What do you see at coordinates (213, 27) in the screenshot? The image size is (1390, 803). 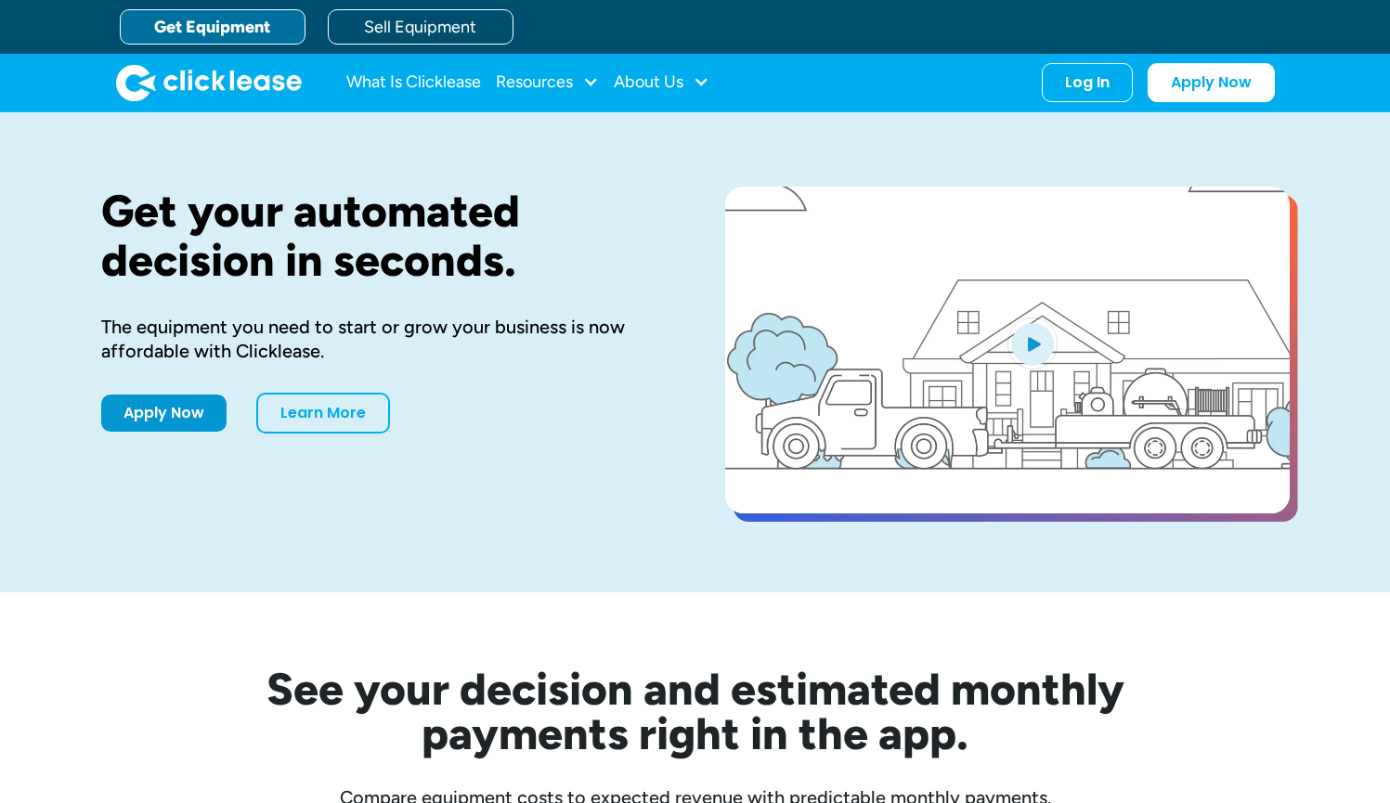 I see `a: Get Equipment` at bounding box center [213, 27].